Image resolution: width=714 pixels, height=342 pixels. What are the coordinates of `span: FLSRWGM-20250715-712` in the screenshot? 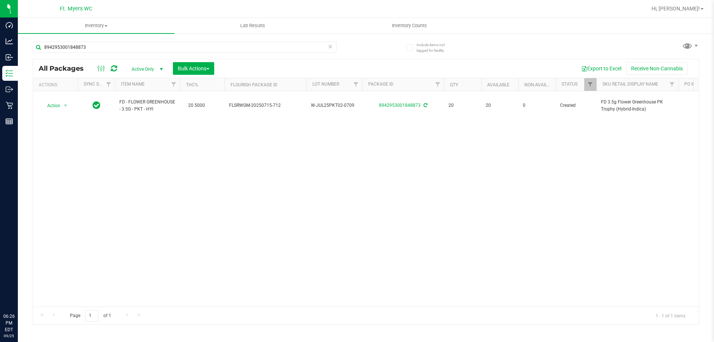 It's located at (265, 105).